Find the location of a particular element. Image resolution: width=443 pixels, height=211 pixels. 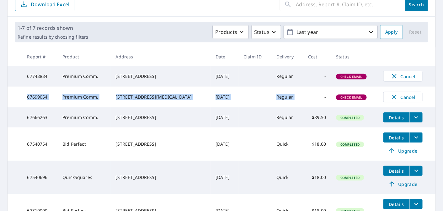

p: 1-7 of 7 records shown is located at coordinates (53, 28).